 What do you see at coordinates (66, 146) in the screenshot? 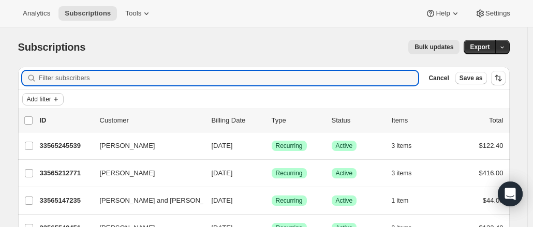
I see `p: 33565245539` at bounding box center [66, 146].